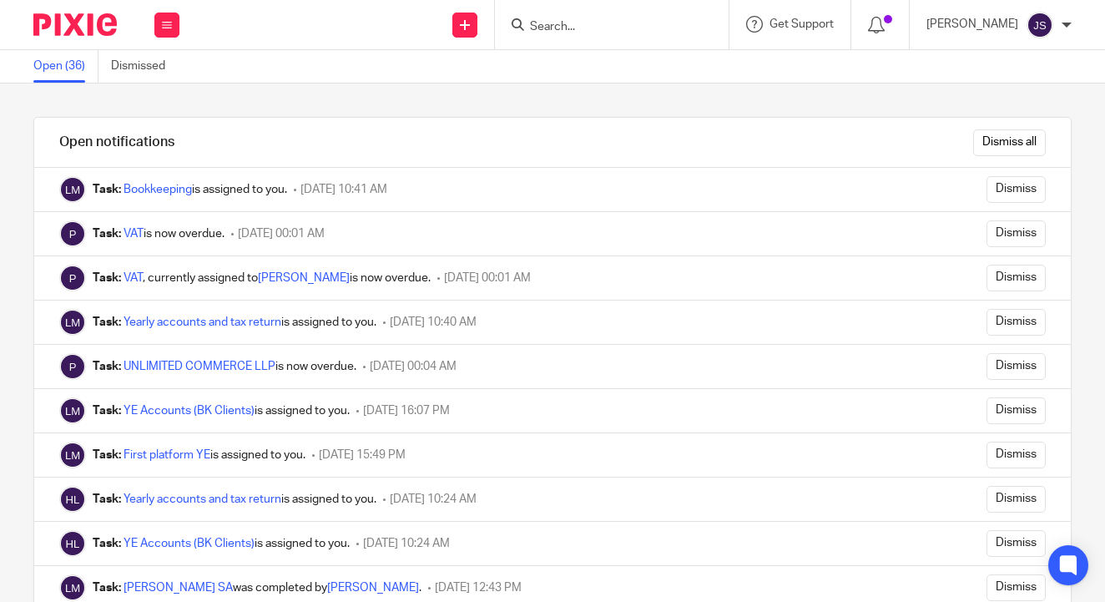 The width and height of the screenshot is (1105, 602). Describe the element at coordinates (801, 24) in the screenshot. I see `span: Get Support` at that location.